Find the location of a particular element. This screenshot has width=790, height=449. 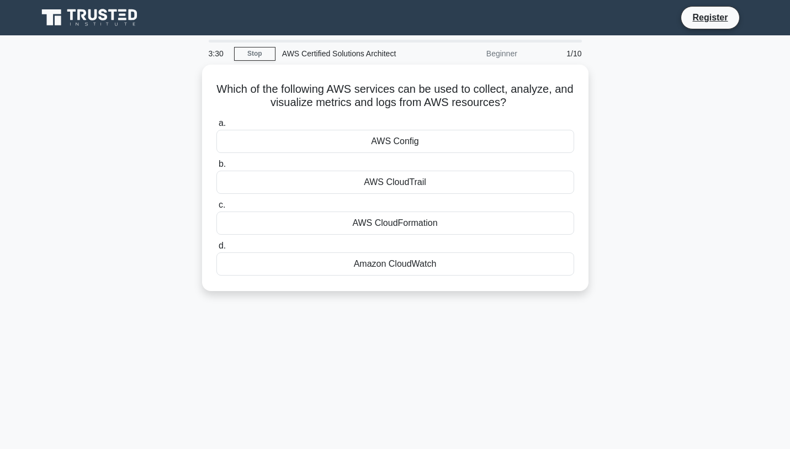

div: AWS Certified Solutions Architect is located at coordinates (351, 54).